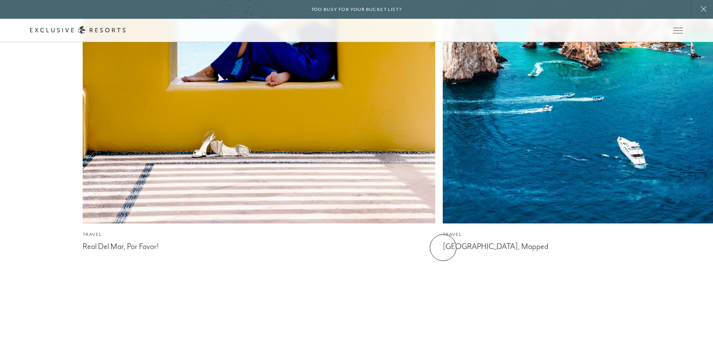  Describe the element at coordinates (356, 9) in the screenshot. I see `h6: Too busy for your bucket list?` at that location.